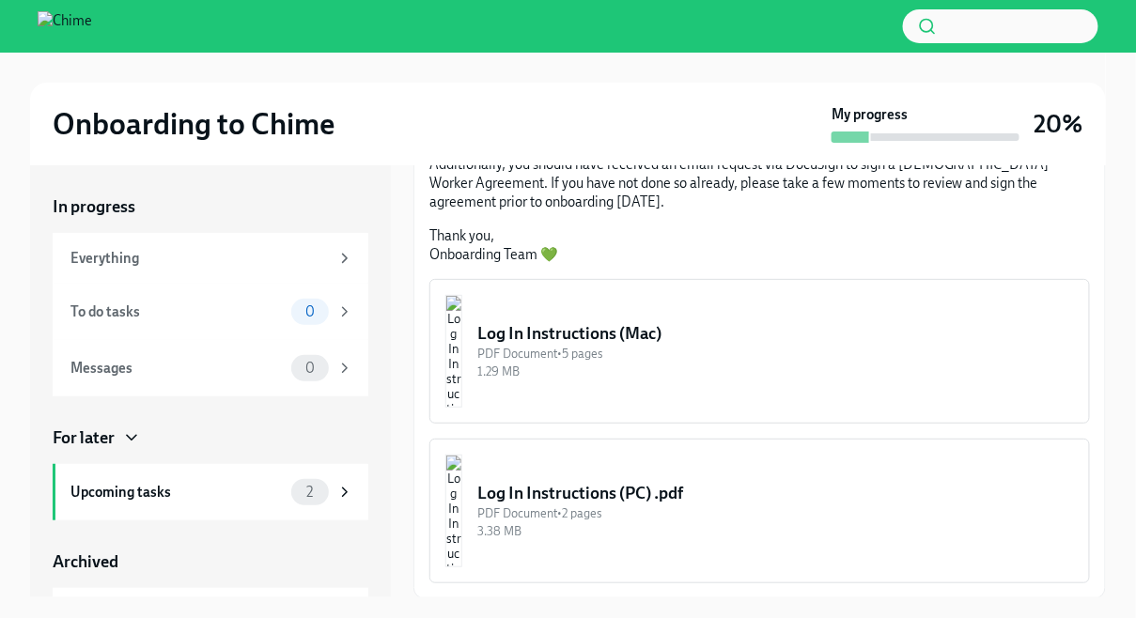 The image size is (1136, 618). I want to click on div: PDF Document • 2 pages, so click(775, 513).